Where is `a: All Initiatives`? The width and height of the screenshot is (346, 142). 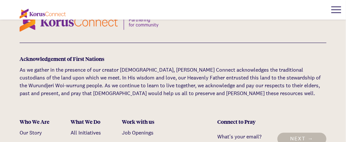 a: All Initiatives is located at coordinates (86, 133).